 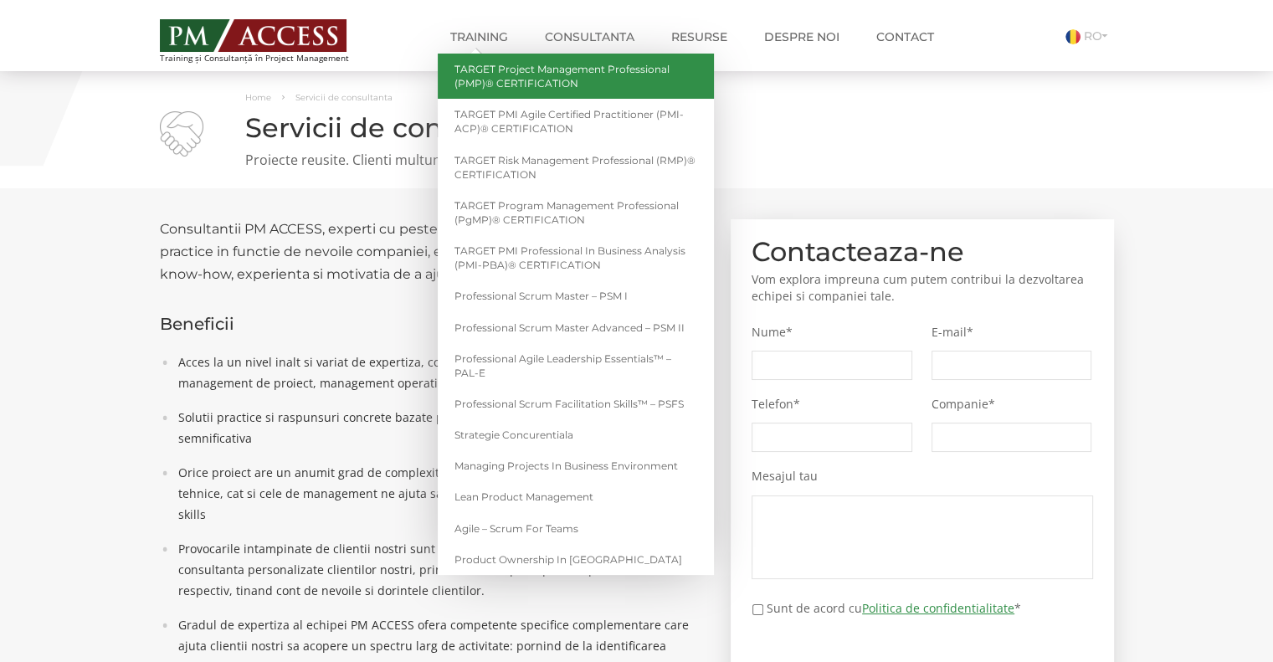 I want to click on a: TARGET Project Management Professional (PMP)® CERTIFICATION, so click(x=576, y=76).